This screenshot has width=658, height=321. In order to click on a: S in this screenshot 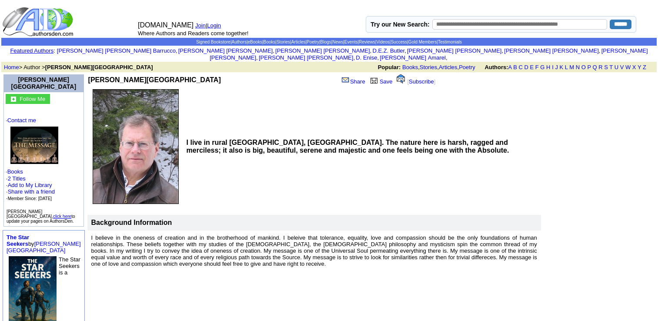, I will do `click(606, 67)`.